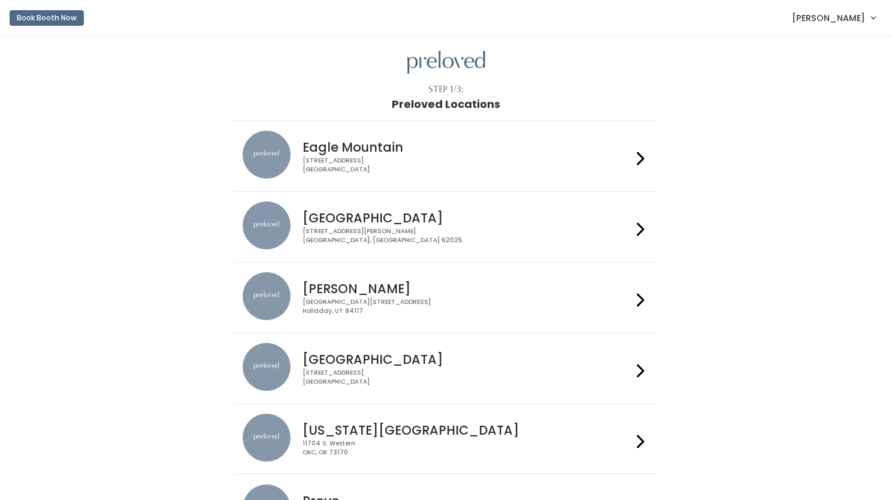  Describe the element at coordinates (446, 89) in the screenshot. I see `div: Step 1/3:` at that location.